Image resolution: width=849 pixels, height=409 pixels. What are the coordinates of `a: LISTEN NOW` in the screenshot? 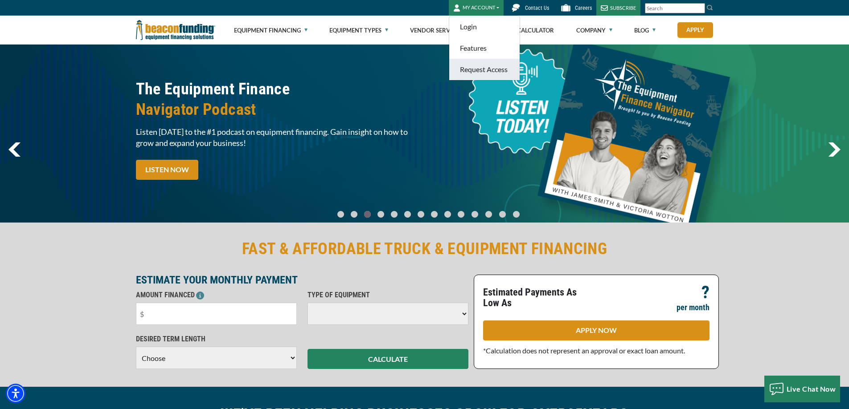 It's located at (167, 170).